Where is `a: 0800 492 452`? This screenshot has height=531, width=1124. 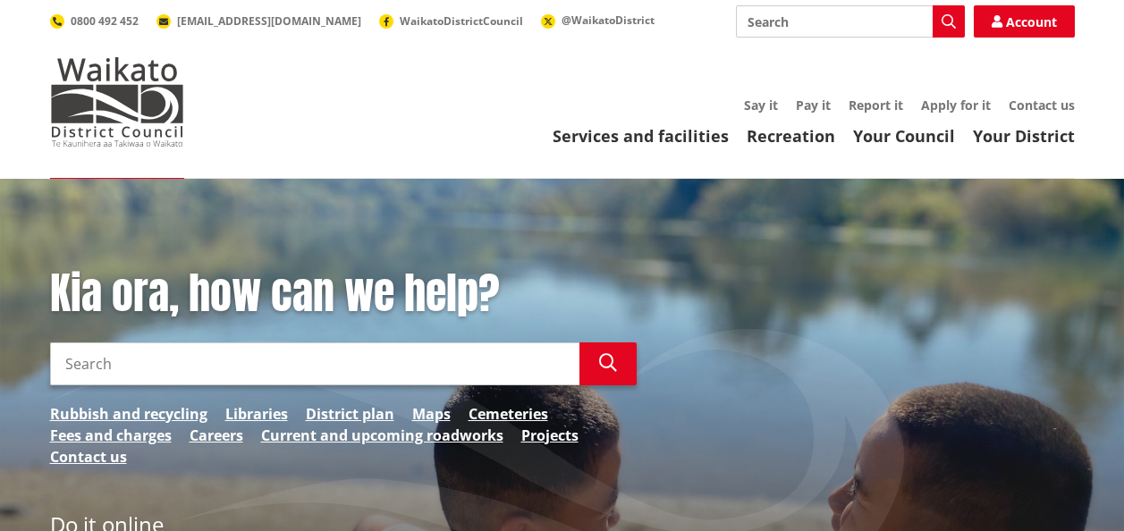
a: 0800 492 452 is located at coordinates (94, 21).